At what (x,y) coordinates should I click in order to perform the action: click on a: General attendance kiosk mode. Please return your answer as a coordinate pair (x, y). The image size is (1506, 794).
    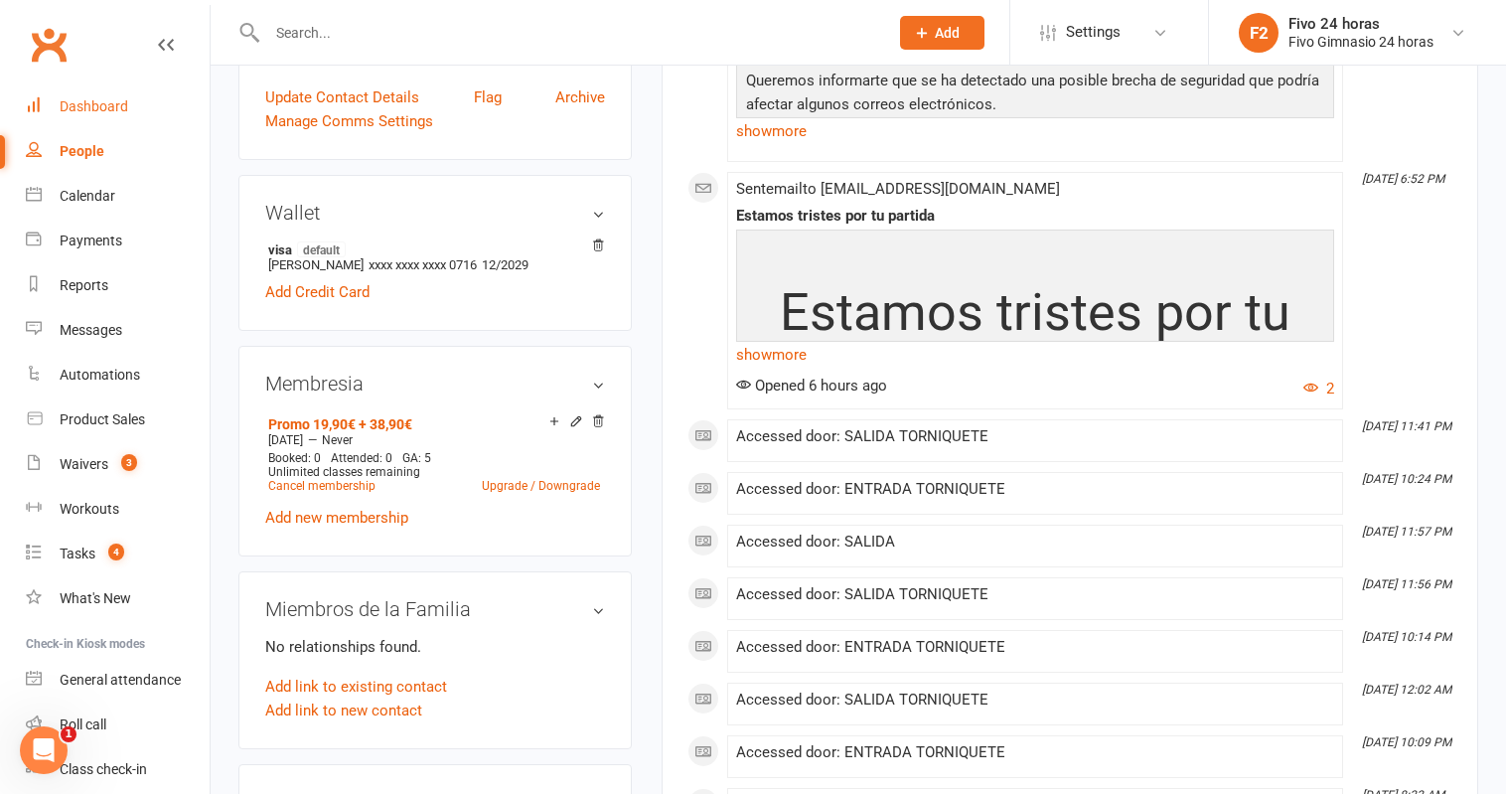
    Looking at the image, I should click on (117, 680).